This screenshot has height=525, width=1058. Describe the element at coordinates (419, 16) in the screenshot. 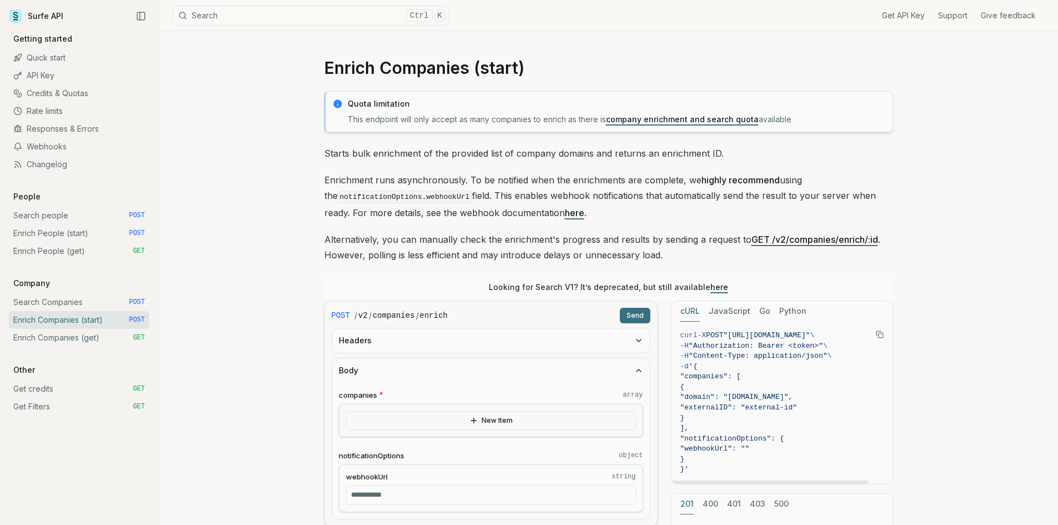

I see `kbd: Ctrl` at that location.